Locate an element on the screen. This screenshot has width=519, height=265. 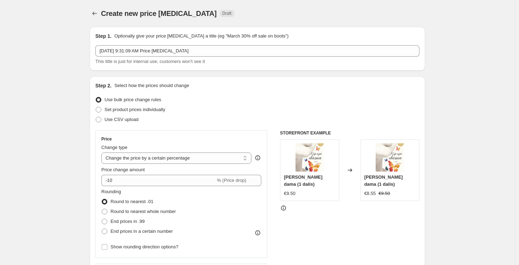
div: €8.55 is located at coordinates (370, 193).